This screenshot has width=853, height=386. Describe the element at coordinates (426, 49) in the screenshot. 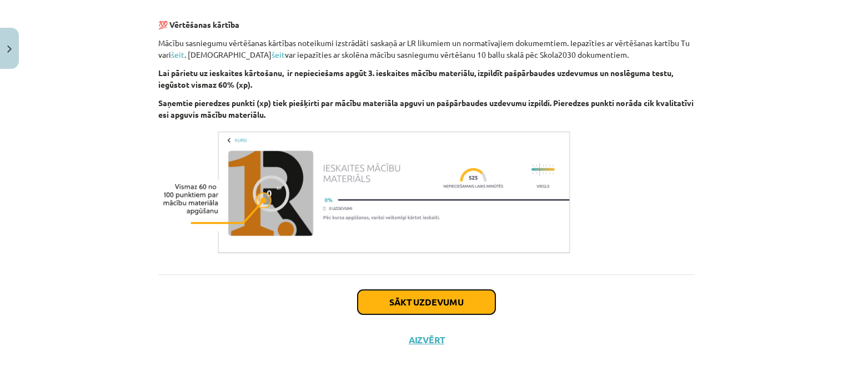

I see `p: Mācību sasniegumu vērtēšanas kārtības noteikumi izstrādāti saskaņā ar LR likumiem un normatīvajie...` at that location.